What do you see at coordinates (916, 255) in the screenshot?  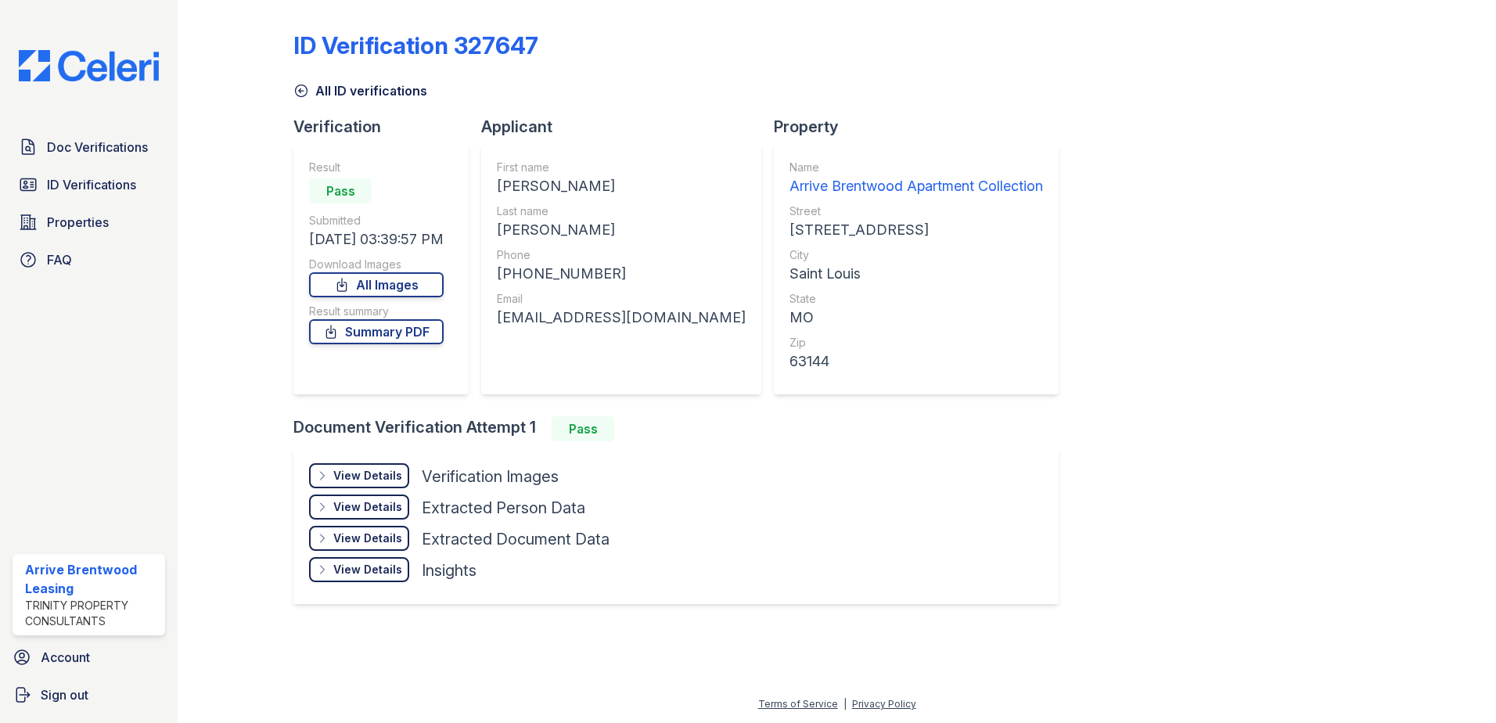 I see `div: City` at bounding box center [916, 255].